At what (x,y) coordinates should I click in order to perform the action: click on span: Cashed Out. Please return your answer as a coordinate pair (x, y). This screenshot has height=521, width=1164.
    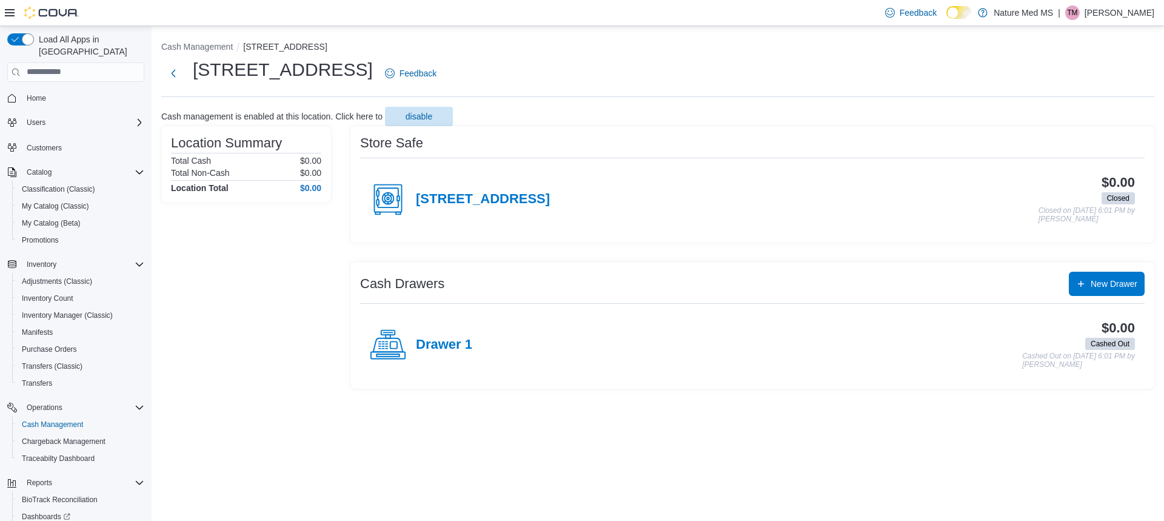
    Looking at the image, I should click on (1110, 344).